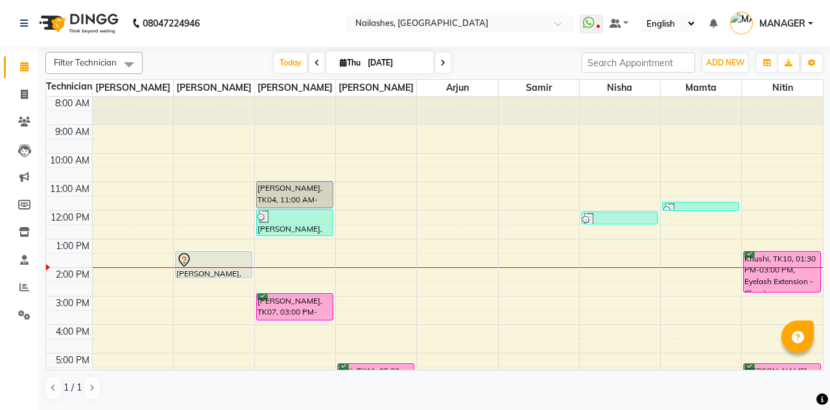  I want to click on span: Today, so click(291, 62).